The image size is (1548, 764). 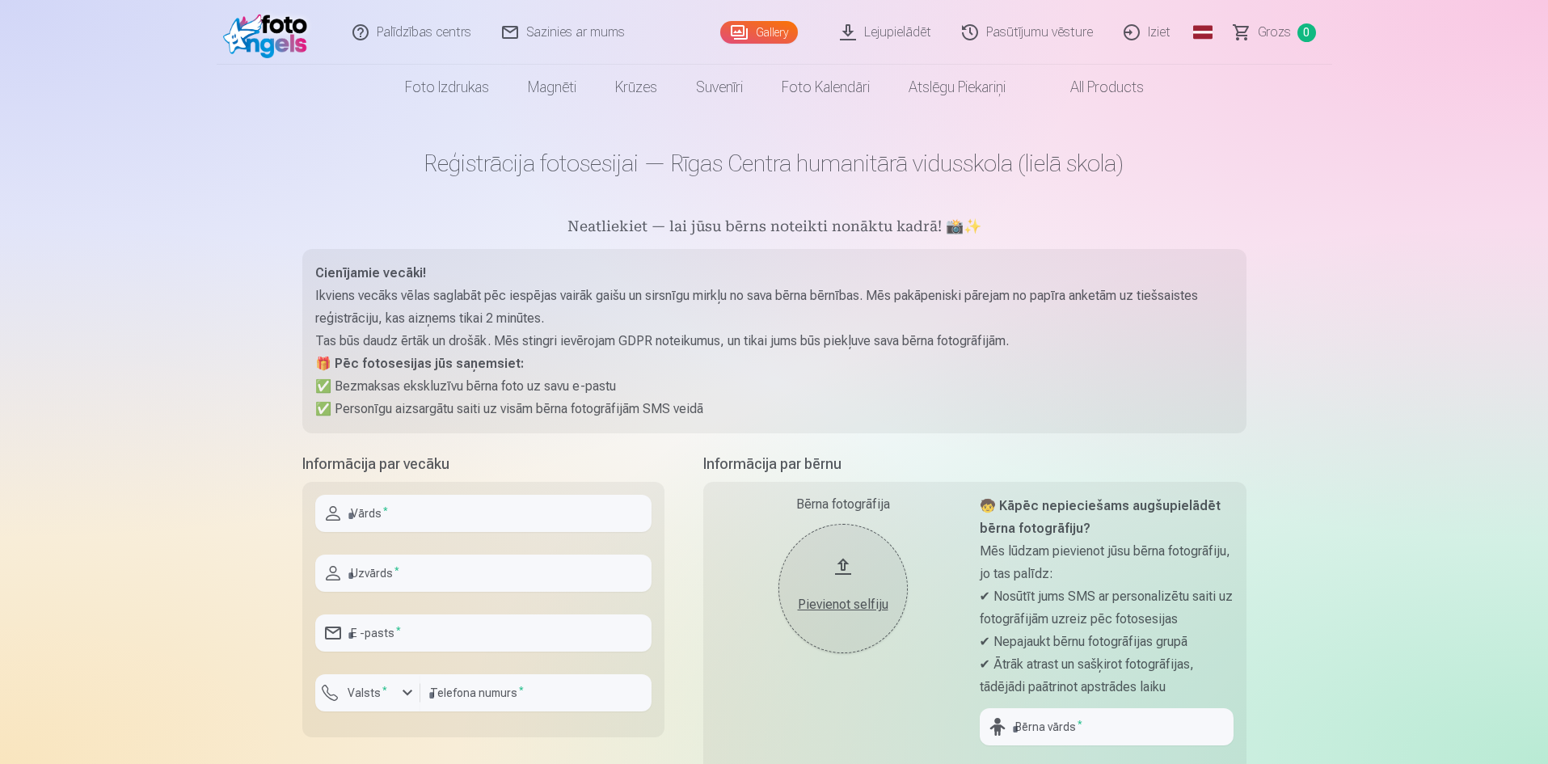 I want to click on p: Ikviens vecāks vēlas saglabāt pēc iespējas vairāk gaišu un sirsnīgu mirkļu no sava bērna bērnības..., so click(x=774, y=307).